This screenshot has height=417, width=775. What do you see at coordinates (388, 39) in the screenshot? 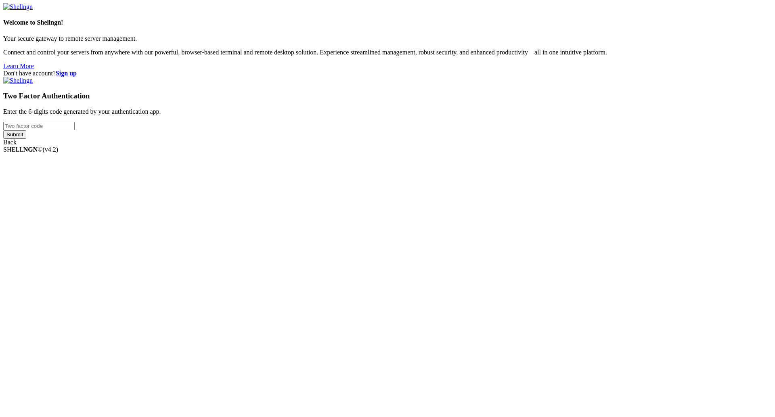
I see `p: Your secure gateway to remote server management.` at bounding box center [388, 39].